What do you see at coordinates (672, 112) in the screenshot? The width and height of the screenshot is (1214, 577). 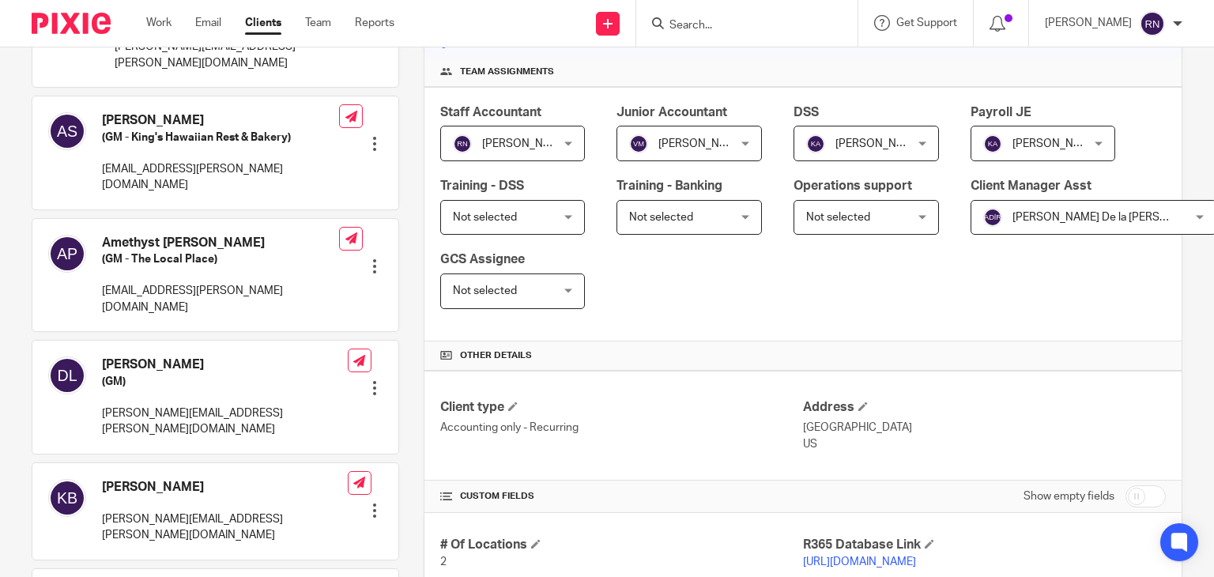 I see `span: Junior Accountant` at bounding box center [672, 112].